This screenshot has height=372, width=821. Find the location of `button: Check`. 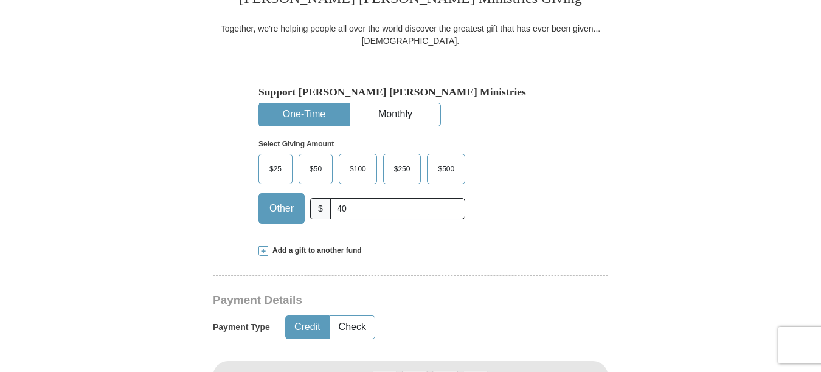

button: Check is located at coordinates (352, 327).